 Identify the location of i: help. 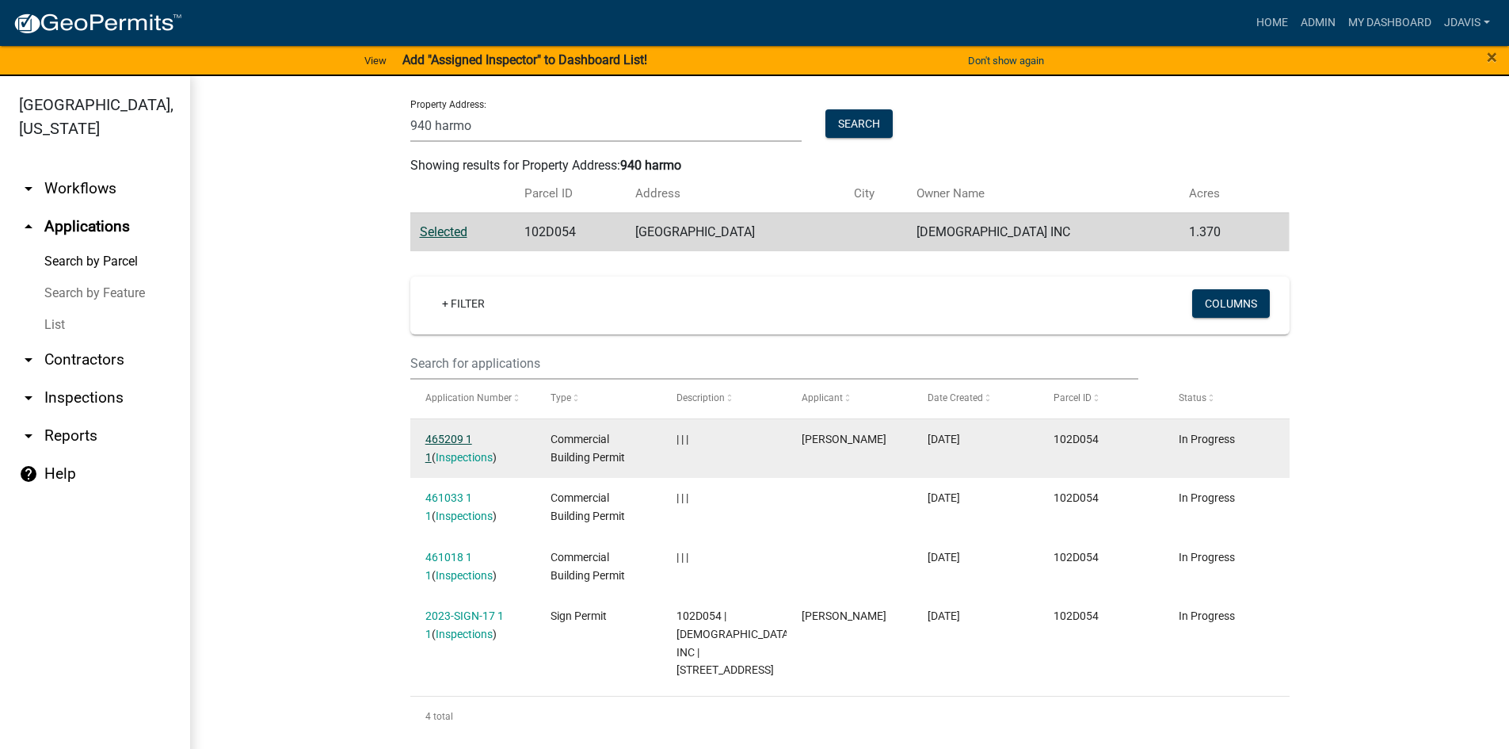
(29, 474).